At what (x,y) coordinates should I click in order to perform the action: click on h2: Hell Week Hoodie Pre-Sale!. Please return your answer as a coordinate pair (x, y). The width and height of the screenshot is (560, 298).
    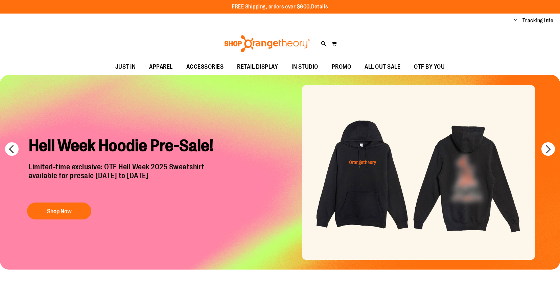
    Looking at the image, I should click on (125, 146).